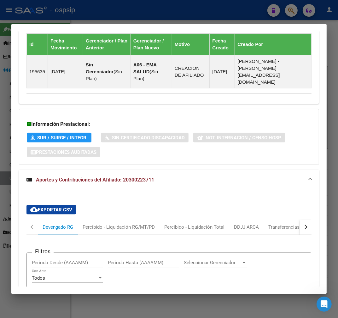 The width and height of the screenshot is (338, 318). I want to click on span: Sin Certificado Discapacidad, so click(148, 138).